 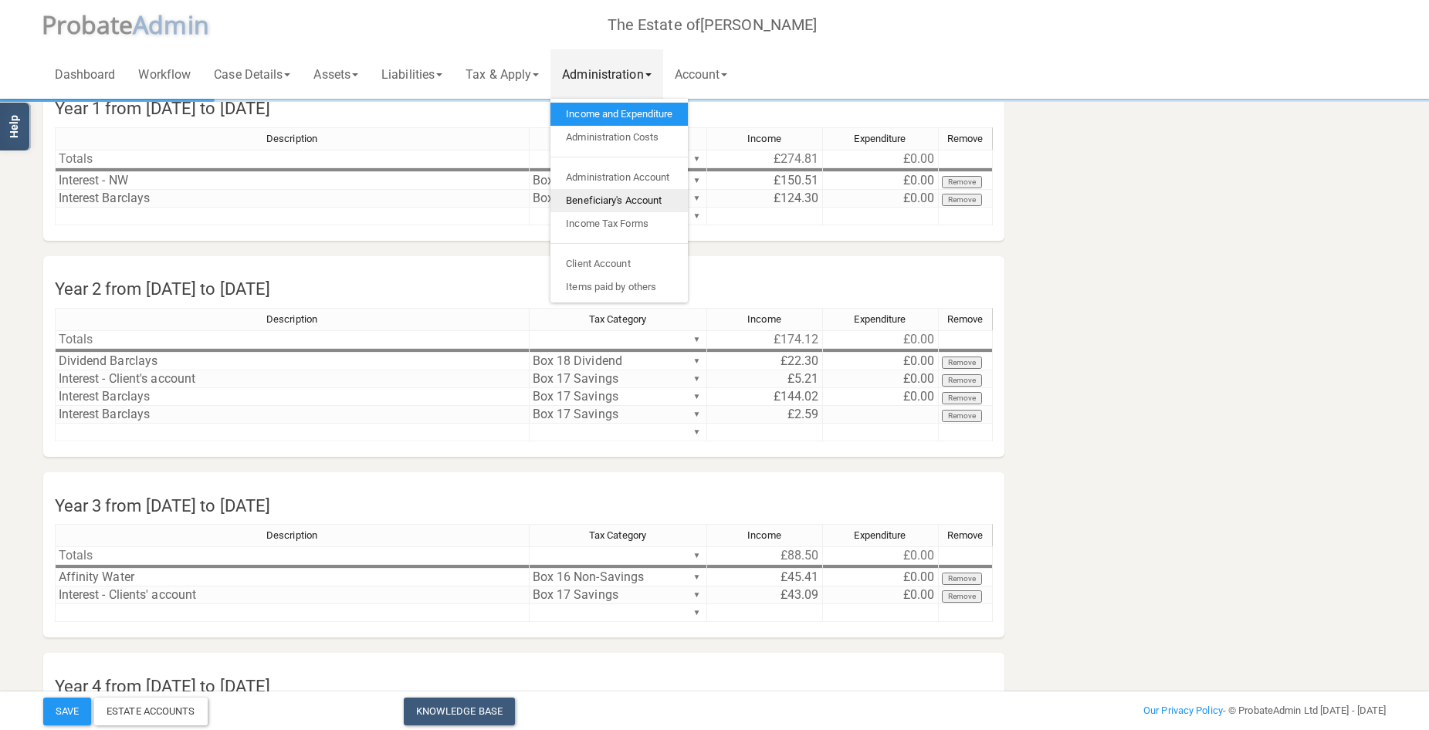 What do you see at coordinates (619, 287) in the screenshot?
I see `a: Items paid by others` at bounding box center [619, 287].